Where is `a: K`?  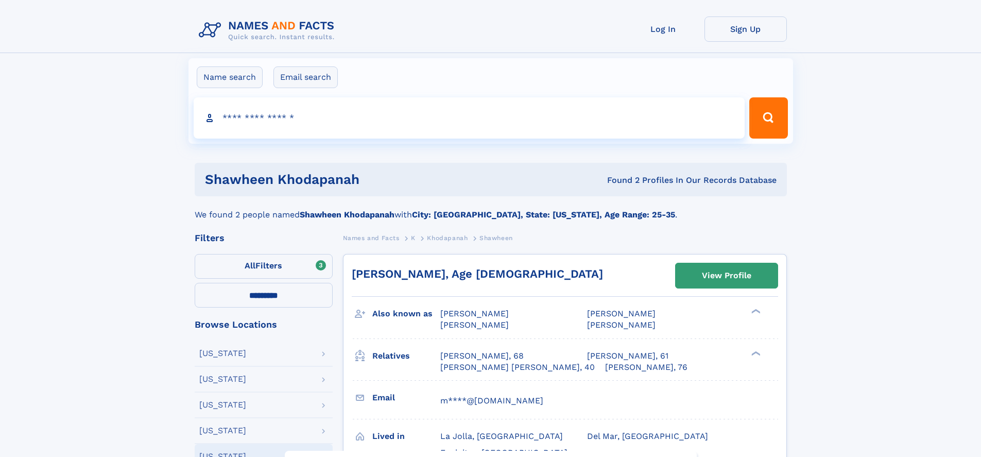
a: K is located at coordinates (413, 237).